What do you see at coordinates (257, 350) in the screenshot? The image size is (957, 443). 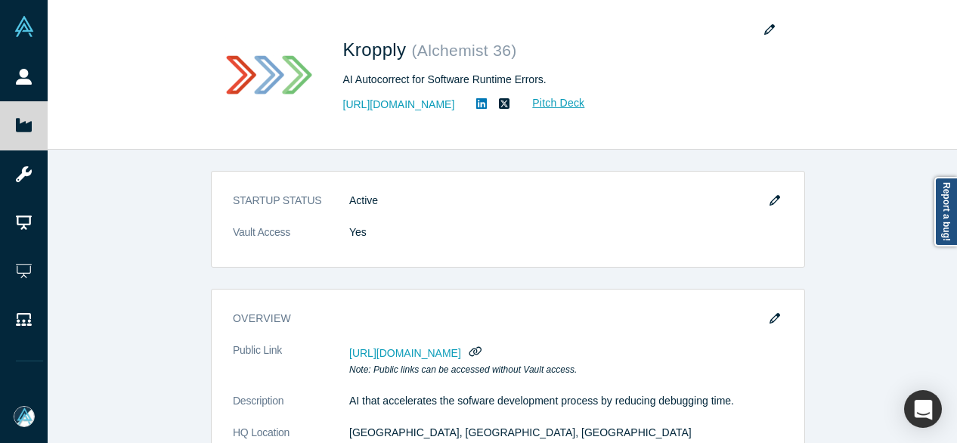 I see `span: Public Link` at bounding box center [257, 350].